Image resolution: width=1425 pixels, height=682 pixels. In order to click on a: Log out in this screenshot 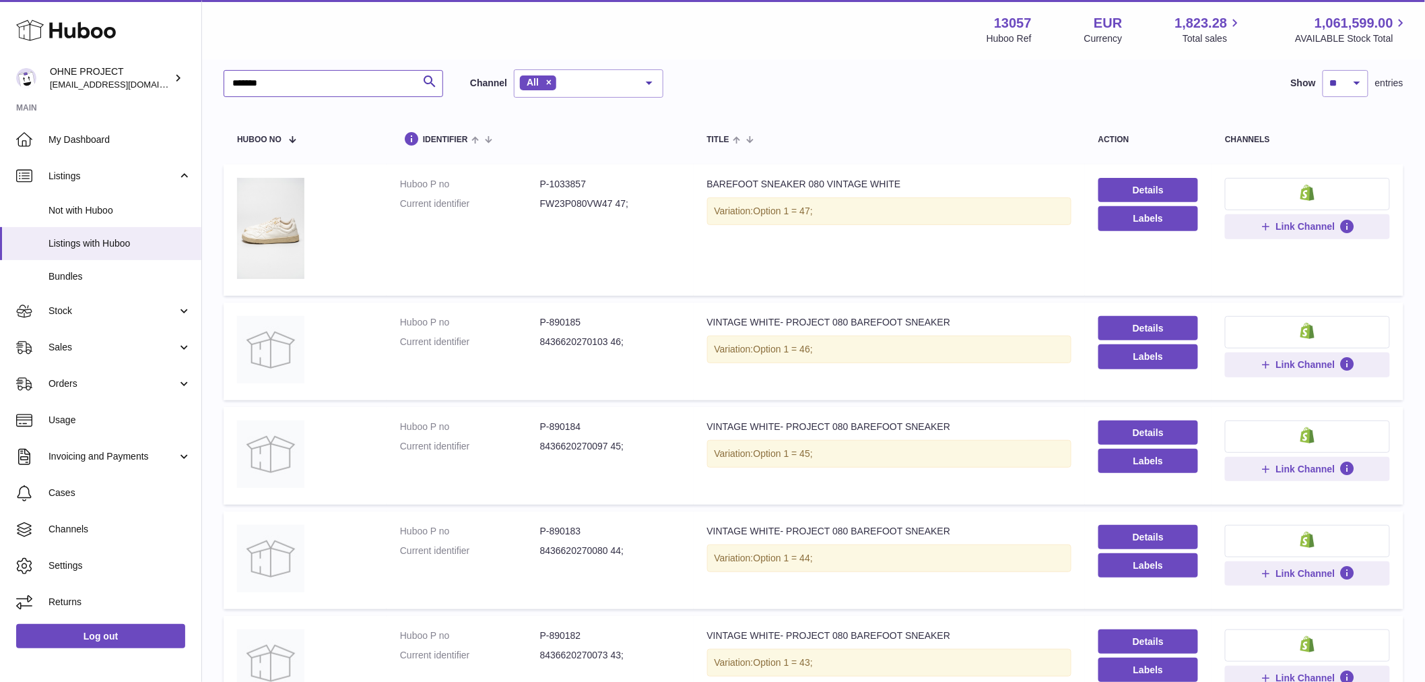, I will do `click(100, 636)`.